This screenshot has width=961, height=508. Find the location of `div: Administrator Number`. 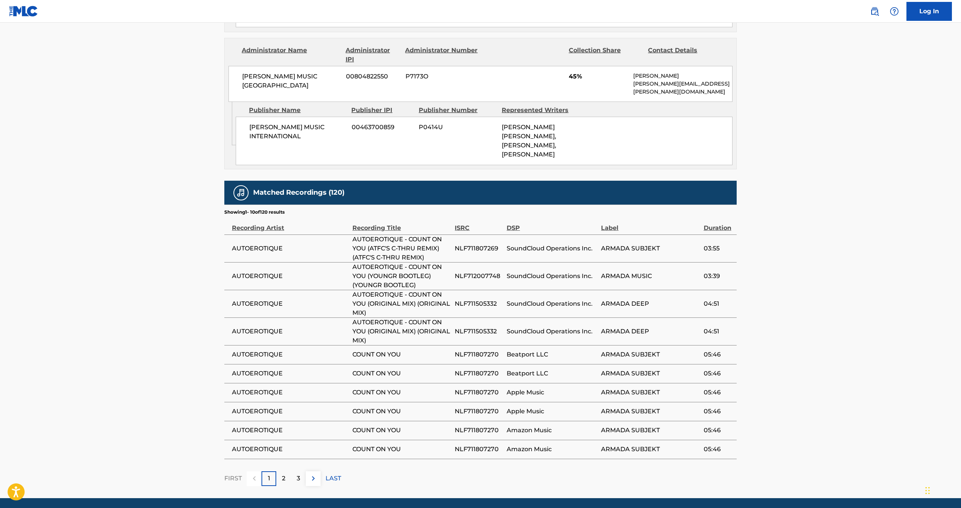

div: Administrator Number is located at coordinates (442, 55).